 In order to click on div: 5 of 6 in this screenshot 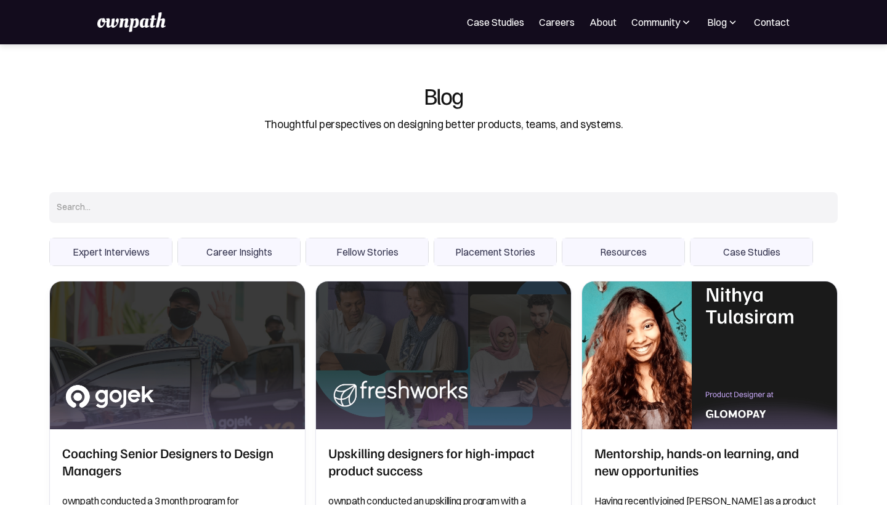, I will do `click(623, 252)`.